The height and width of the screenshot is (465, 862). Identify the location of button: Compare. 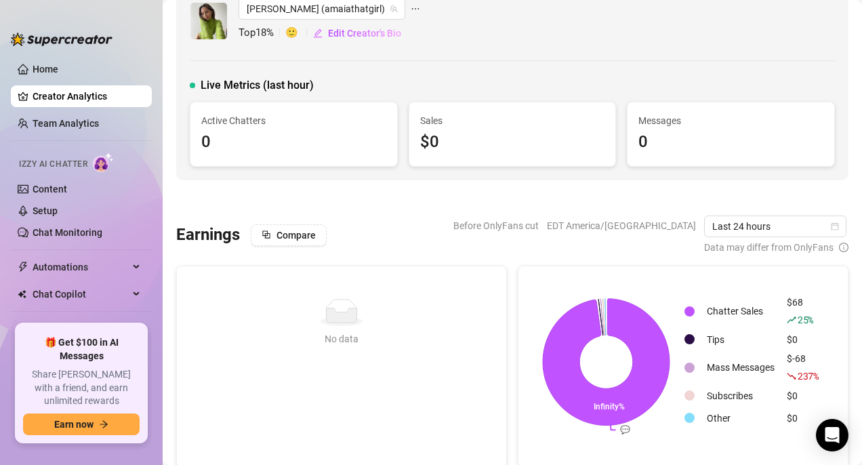
(289, 235).